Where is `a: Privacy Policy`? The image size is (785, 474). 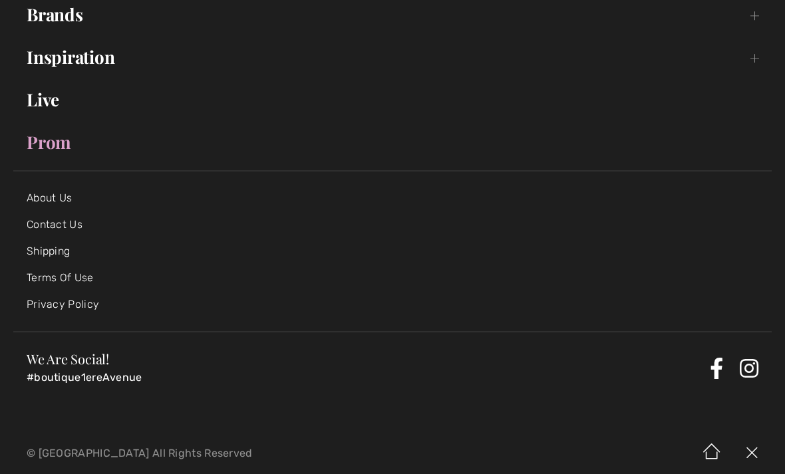
a: Privacy Policy is located at coordinates (63, 304).